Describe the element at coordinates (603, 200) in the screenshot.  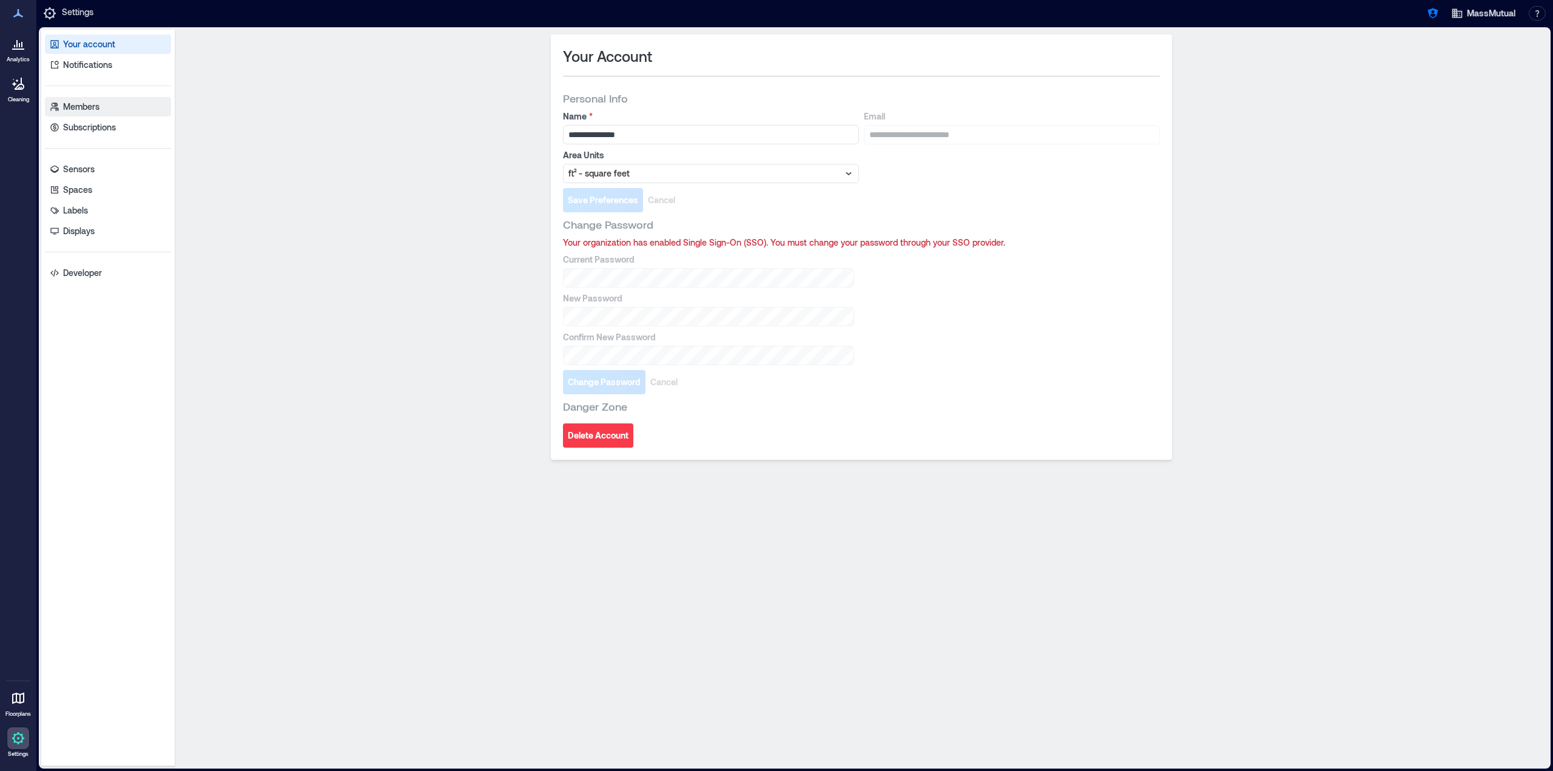
I see `span: Save Preferences` at that location.